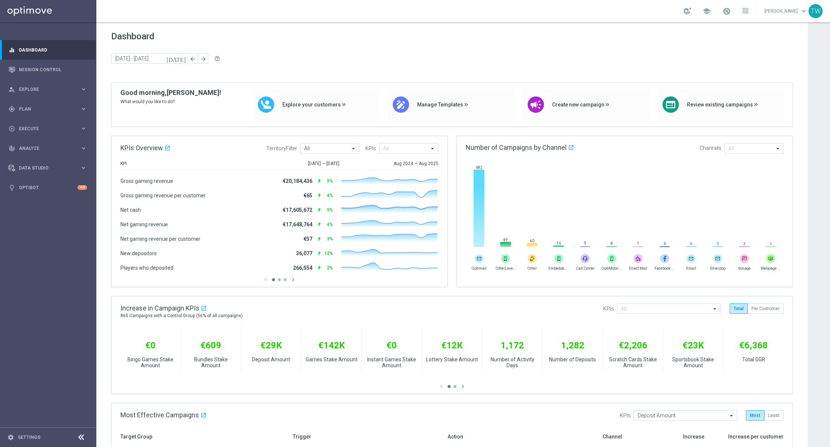 This screenshot has width=830, height=447. I want to click on div: play_circle_outline Execute keyboard_arrow_right, so click(48, 129).